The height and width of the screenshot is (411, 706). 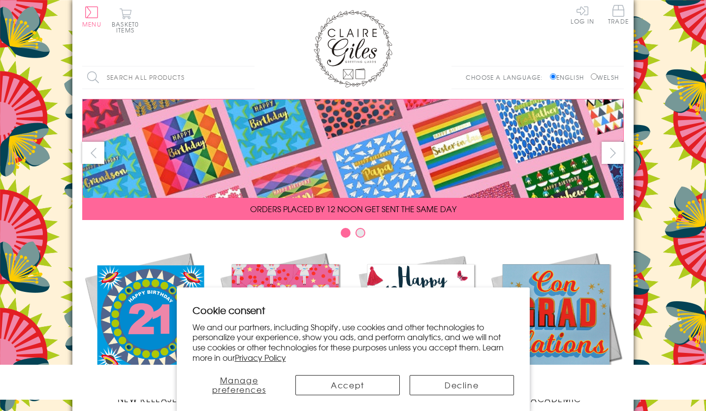 I want to click on input: Welsh, so click(x=593, y=76).